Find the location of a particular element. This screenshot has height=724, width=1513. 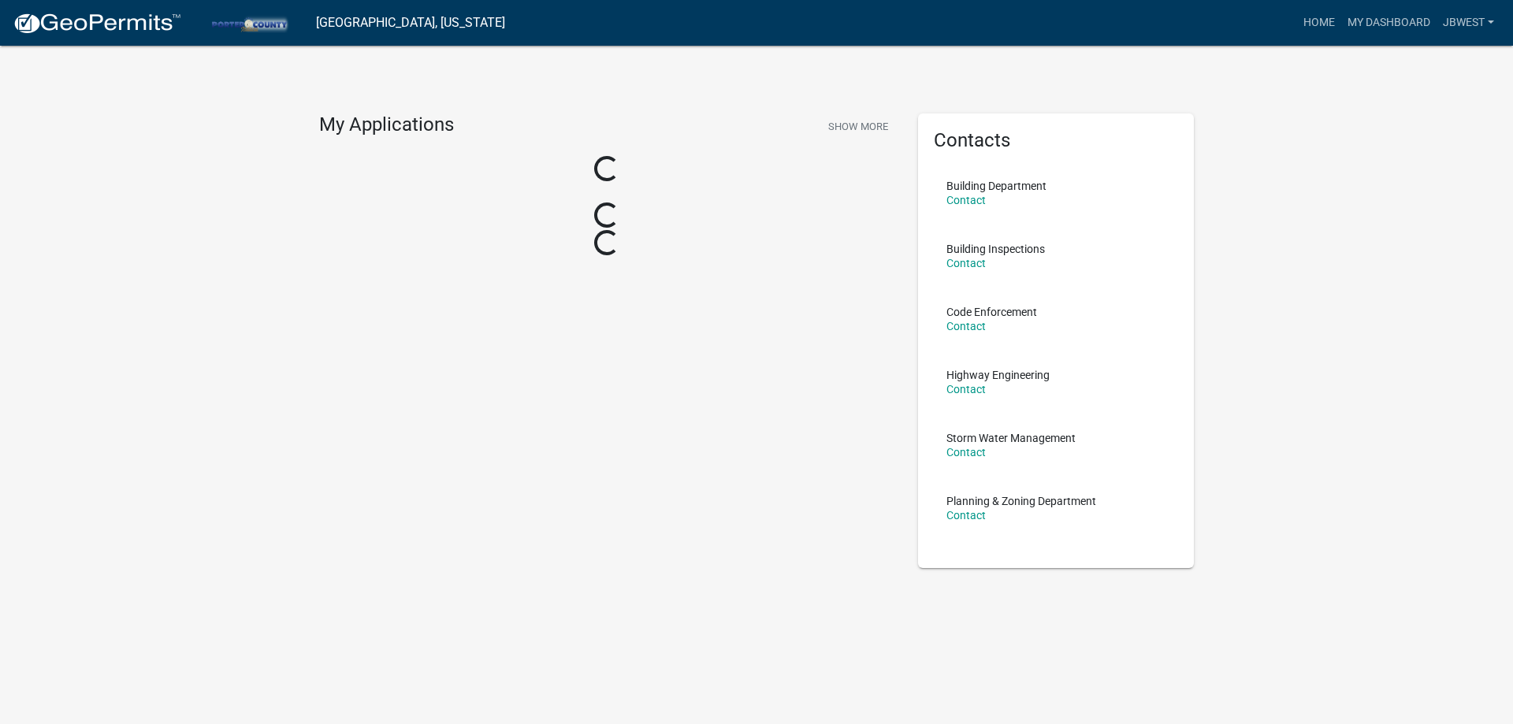

p: Highway Engineering is located at coordinates (997, 375).